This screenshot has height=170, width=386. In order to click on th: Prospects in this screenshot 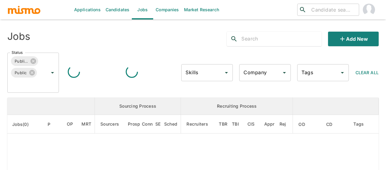, I will do `click(135, 124)`.